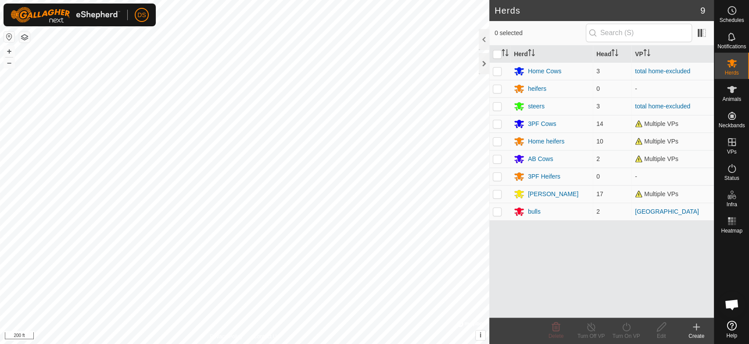 This screenshot has width=749, height=344. I want to click on span: Schedules, so click(731, 20).